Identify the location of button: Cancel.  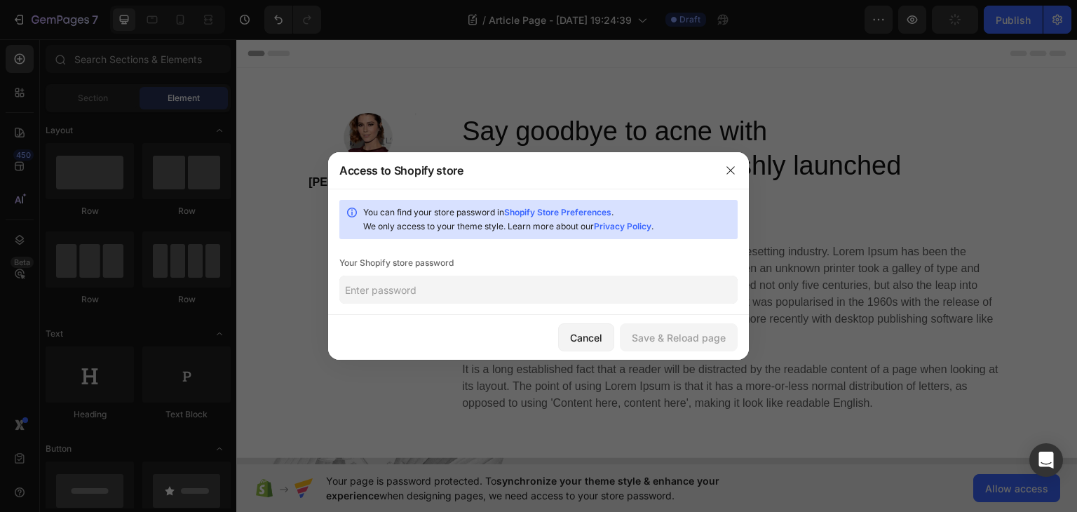
(586, 337).